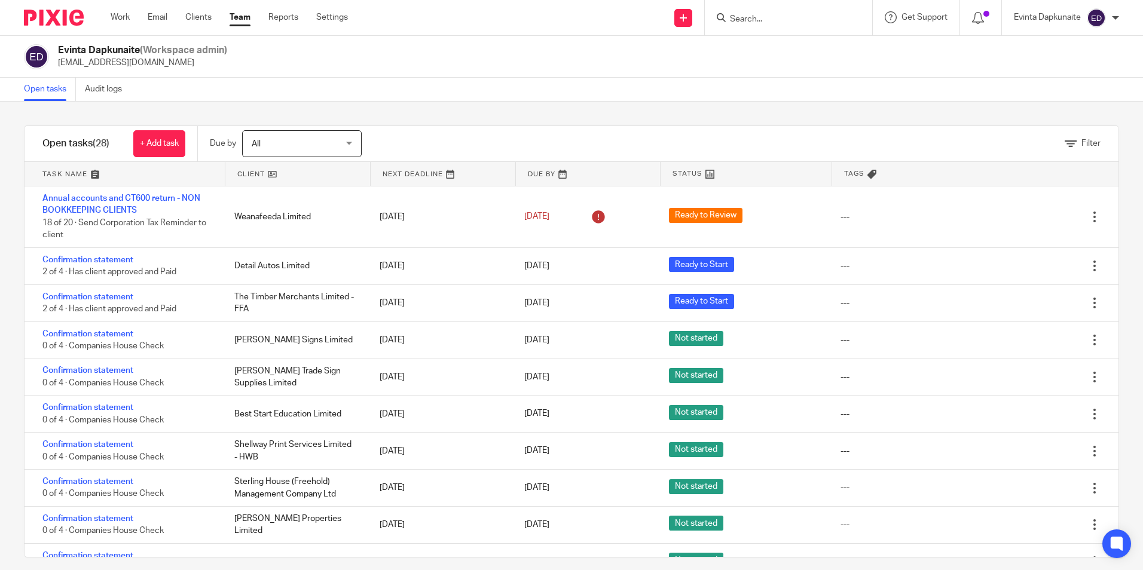 This screenshot has width=1143, height=570. What do you see at coordinates (783, 20) in the screenshot?
I see `input: Search` at bounding box center [783, 20].